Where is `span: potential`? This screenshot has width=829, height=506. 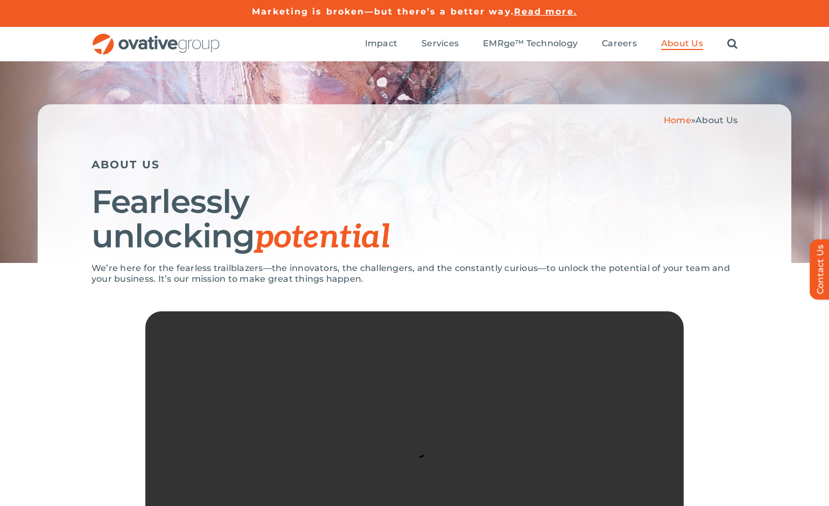 span: potential is located at coordinates (322, 238).